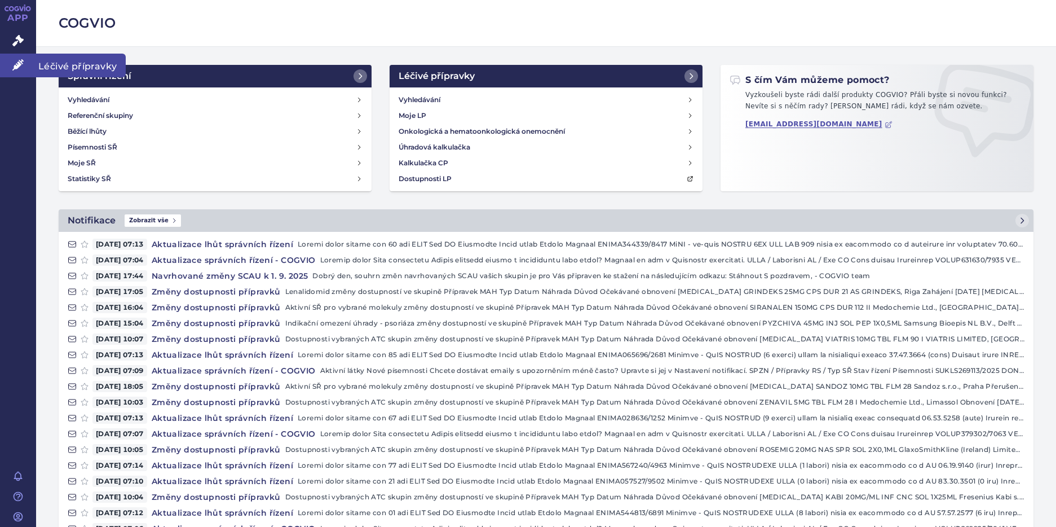 Image resolution: width=1056 pixels, height=527 pixels. Describe the element at coordinates (153, 221) in the screenshot. I see `span: Zobrazit vše` at that location.